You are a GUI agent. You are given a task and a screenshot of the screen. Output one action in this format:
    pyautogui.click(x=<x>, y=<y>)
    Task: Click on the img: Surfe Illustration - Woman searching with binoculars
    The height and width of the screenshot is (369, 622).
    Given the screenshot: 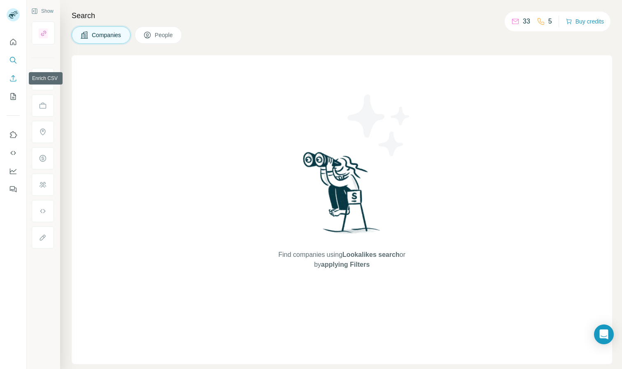 What is the action you would take?
    pyautogui.click(x=342, y=195)
    